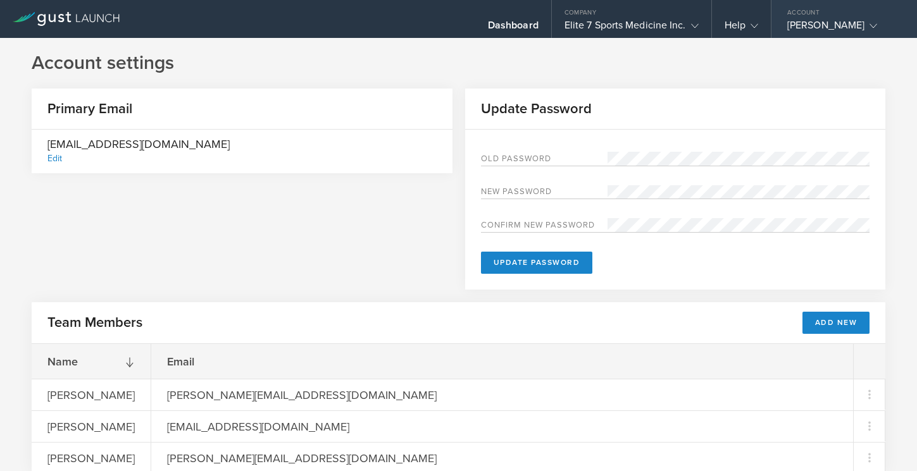 The height and width of the screenshot is (471, 917). What do you see at coordinates (513, 28) in the screenshot?
I see `div: Dashboard` at bounding box center [513, 28].